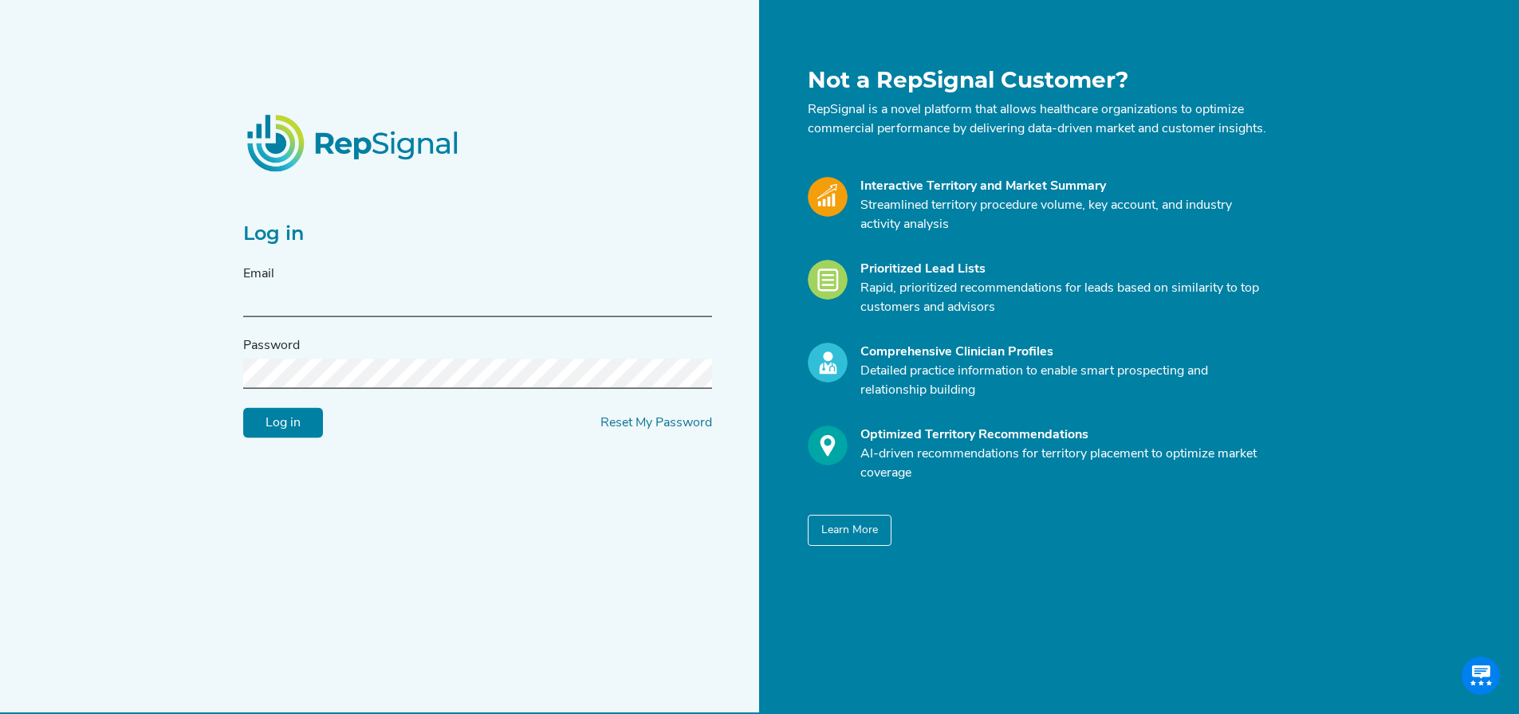 The height and width of the screenshot is (714, 1519). What do you see at coordinates (656, 423) in the screenshot?
I see `a: Reset My Password` at bounding box center [656, 423].